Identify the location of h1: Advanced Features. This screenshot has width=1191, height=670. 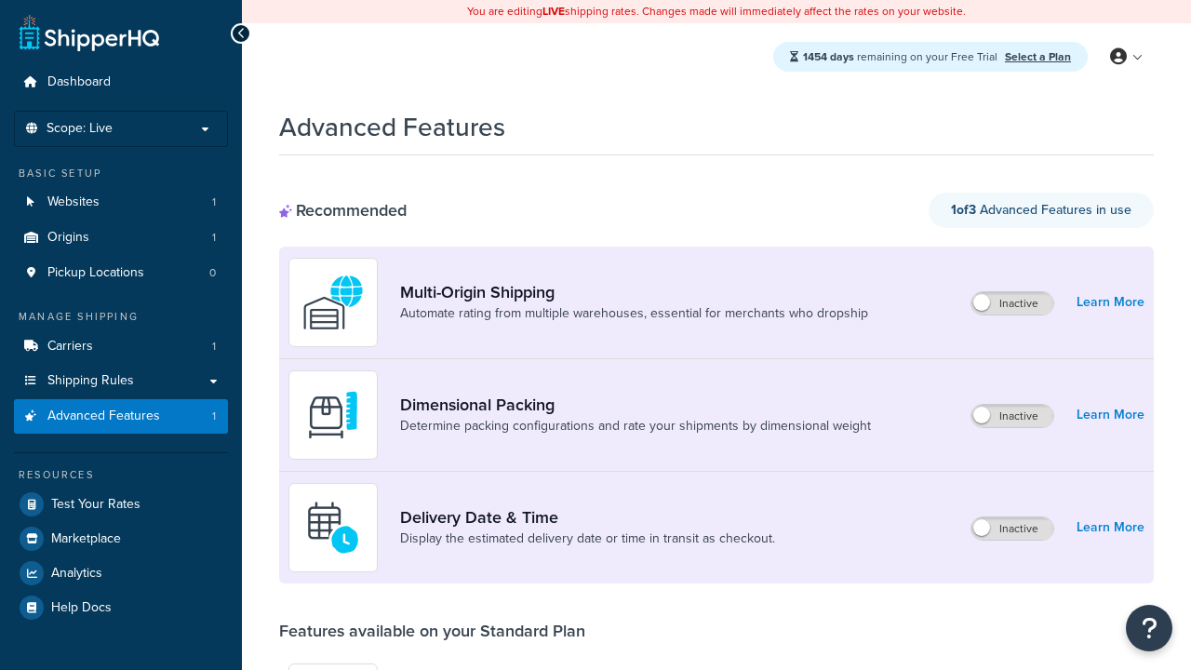
(392, 127).